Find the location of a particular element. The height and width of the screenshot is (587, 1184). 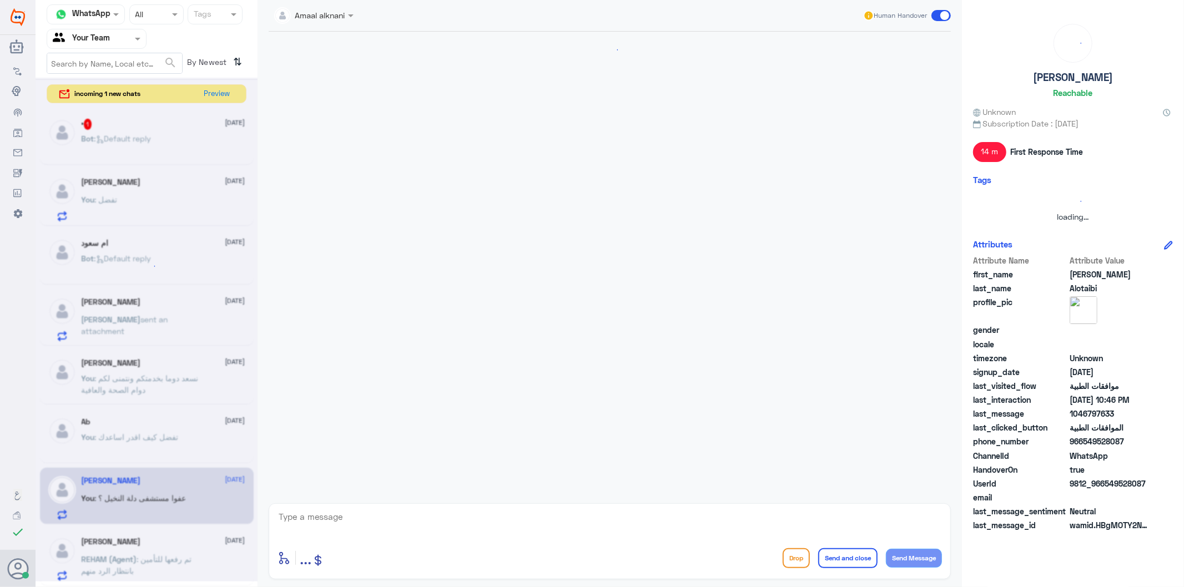

span: Alotaibi is located at coordinates (1109, 288).